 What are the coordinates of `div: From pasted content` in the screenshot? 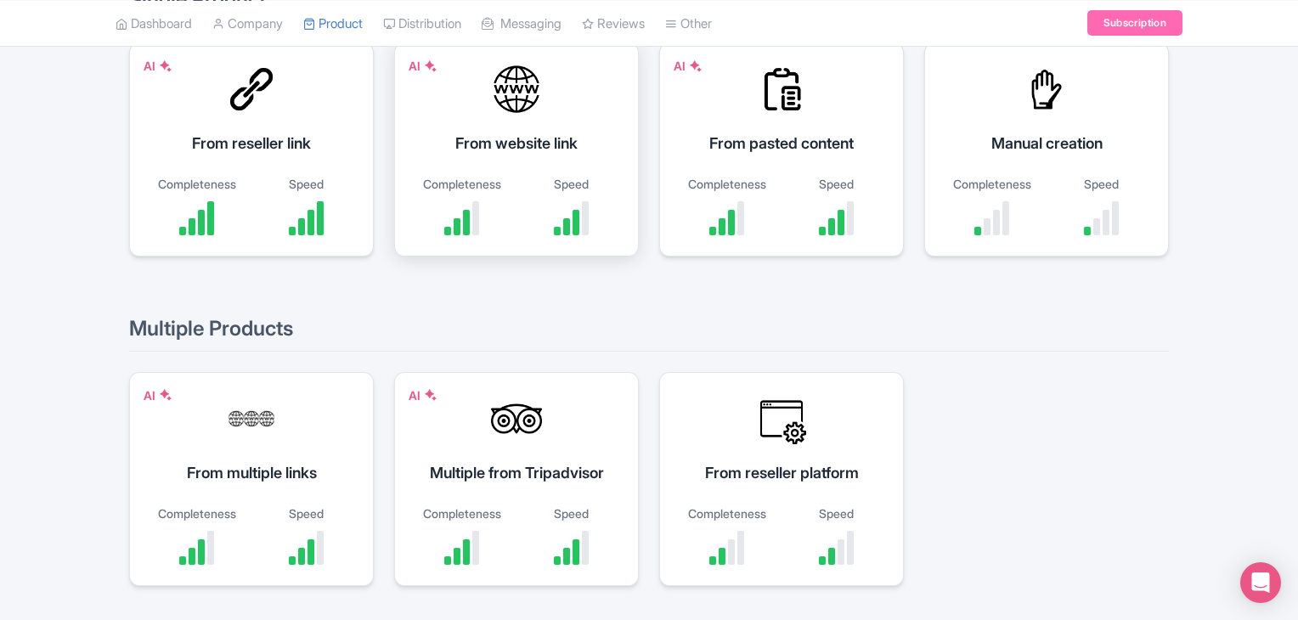 It's located at (781, 143).